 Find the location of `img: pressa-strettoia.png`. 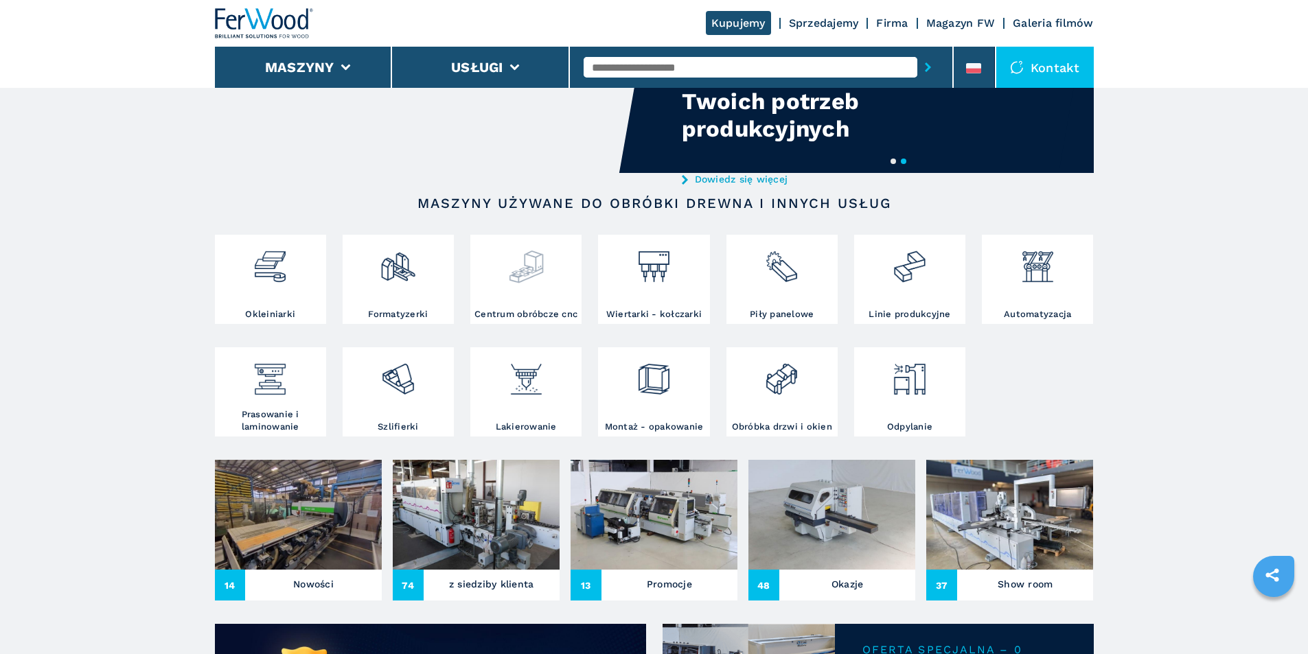

img: pressa-strettoia.png is located at coordinates (270, 374).